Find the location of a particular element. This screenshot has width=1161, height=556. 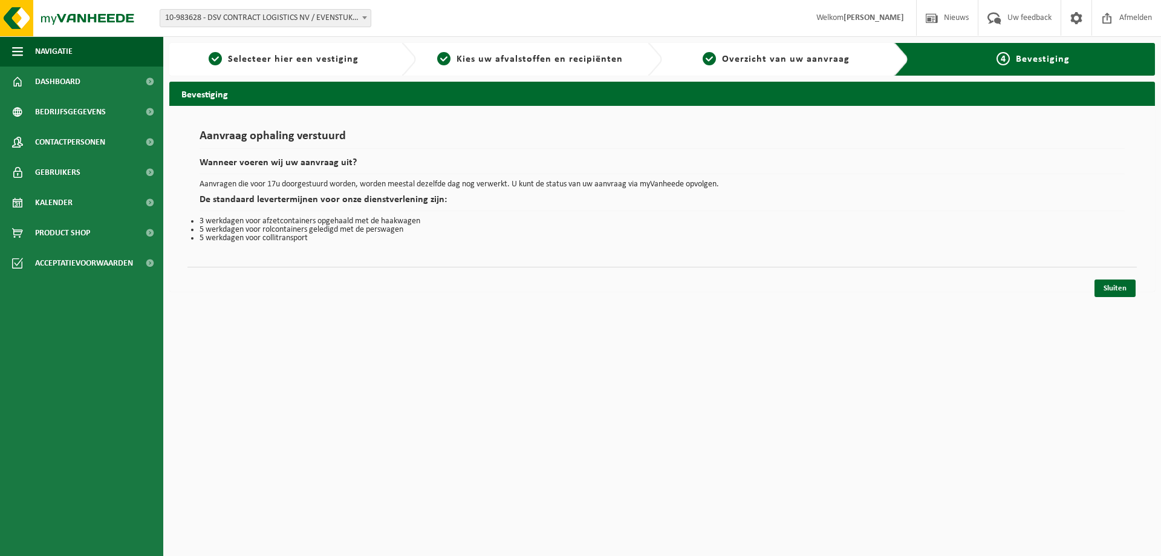

span: Bedrijfsgegevens is located at coordinates (70, 112).